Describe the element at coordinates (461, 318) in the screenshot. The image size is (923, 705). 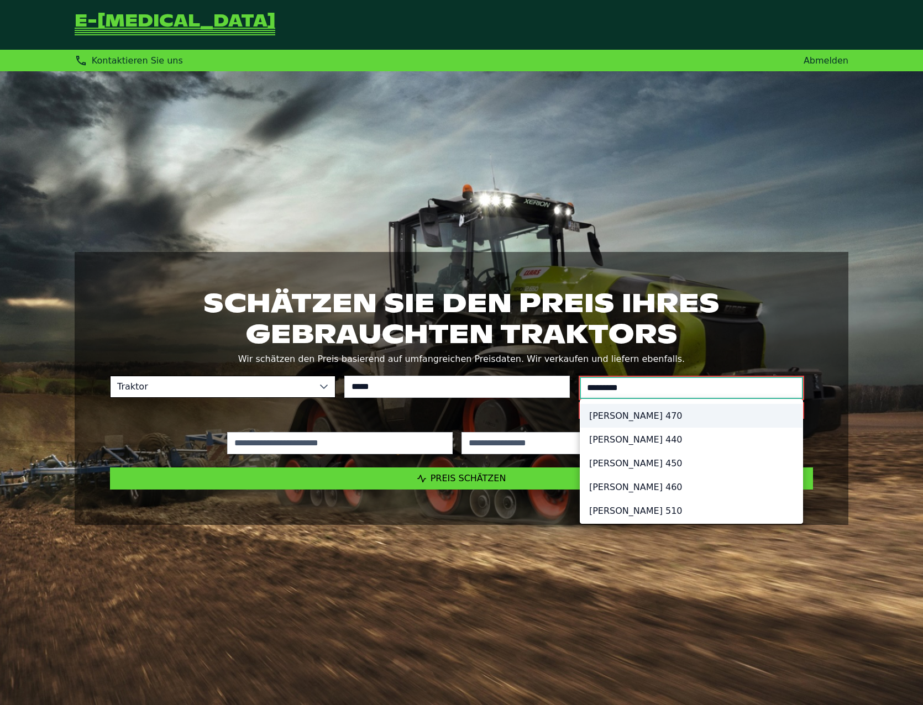
I see `h1: Schätzen Sie den Preis Ihres gebrauchten Traktors` at that location.